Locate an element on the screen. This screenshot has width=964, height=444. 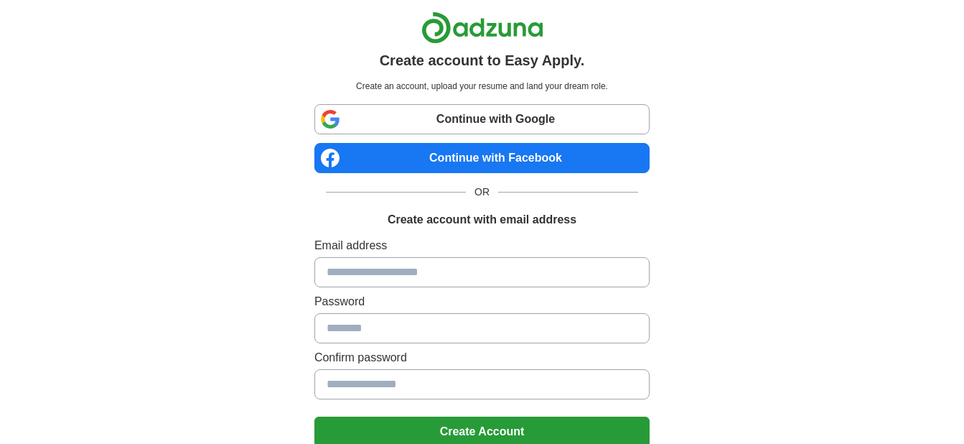
label: Confirm password is located at coordinates (482, 358).